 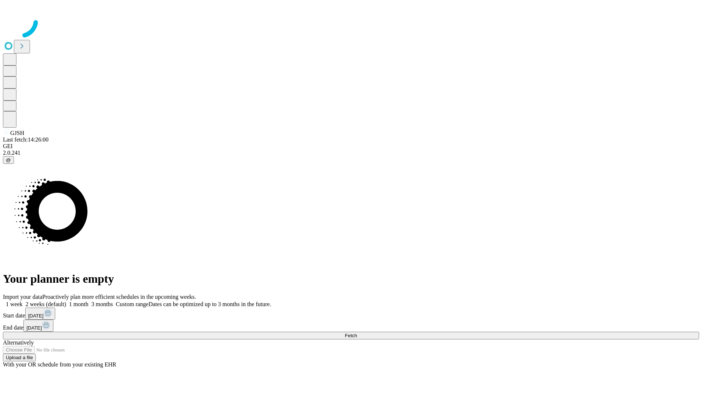 I want to click on span: GJSH, so click(x=17, y=133).